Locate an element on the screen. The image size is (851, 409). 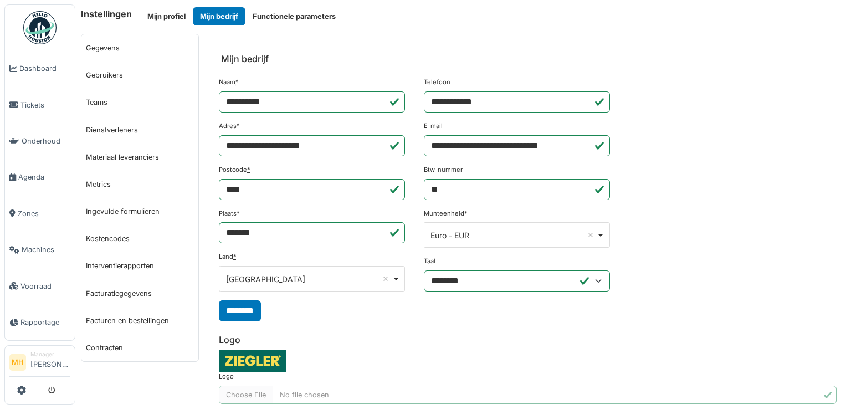
h6: Mijn bedrijf is located at coordinates (245, 59).